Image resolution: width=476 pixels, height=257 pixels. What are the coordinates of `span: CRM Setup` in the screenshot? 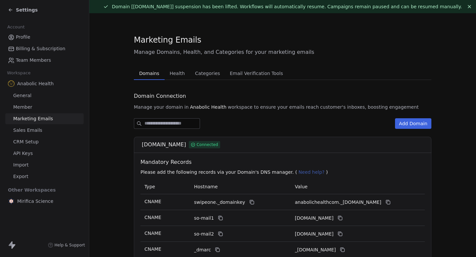 It's located at (26, 142).